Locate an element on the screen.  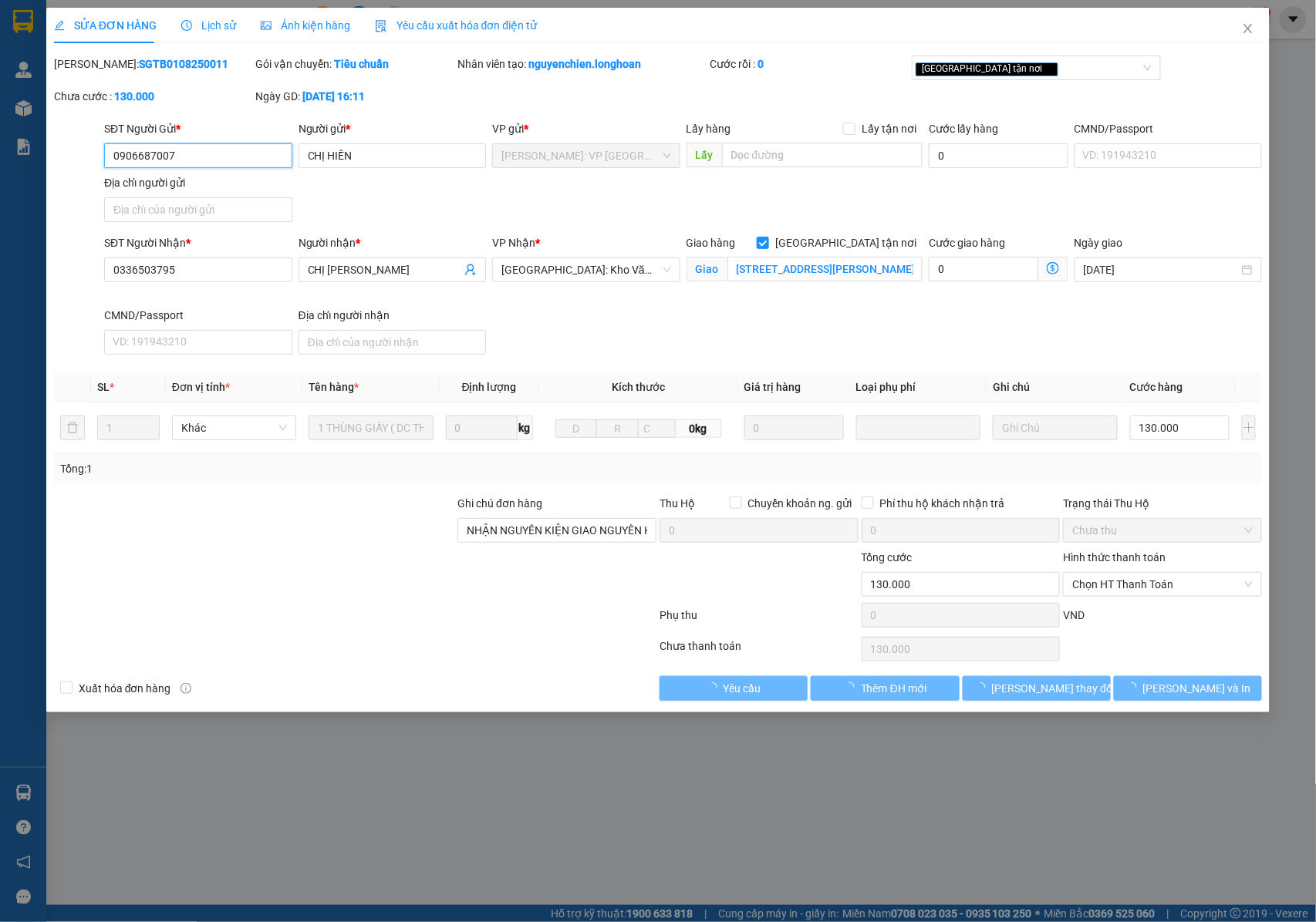
b: nguyenchien.longhoan is located at coordinates (585, 64).